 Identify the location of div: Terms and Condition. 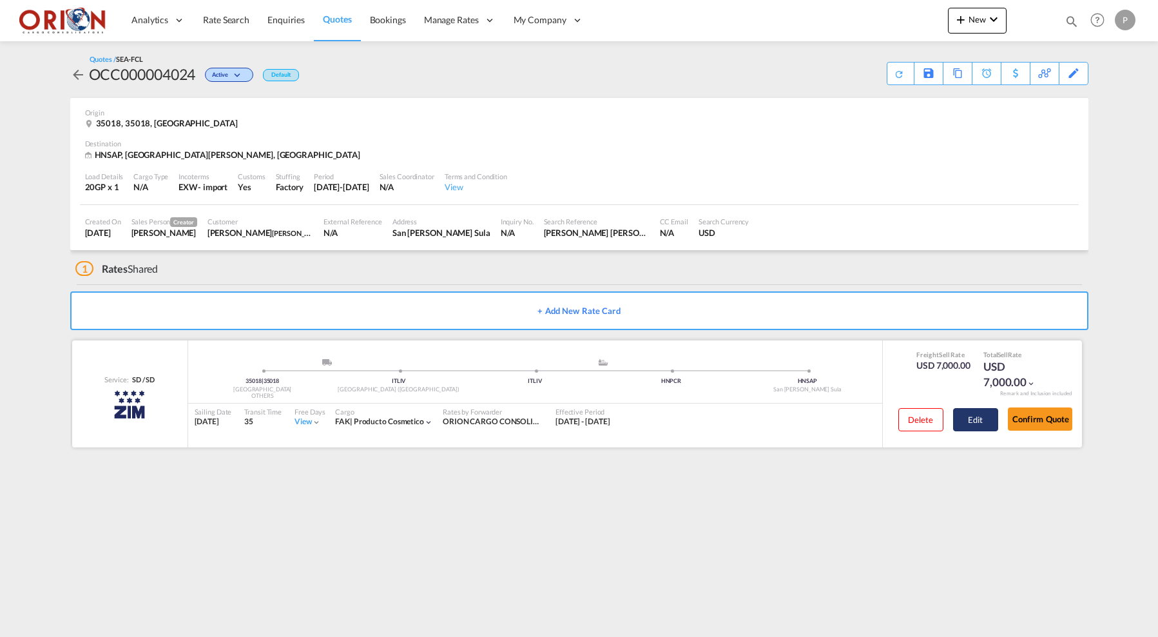
(475, 176).